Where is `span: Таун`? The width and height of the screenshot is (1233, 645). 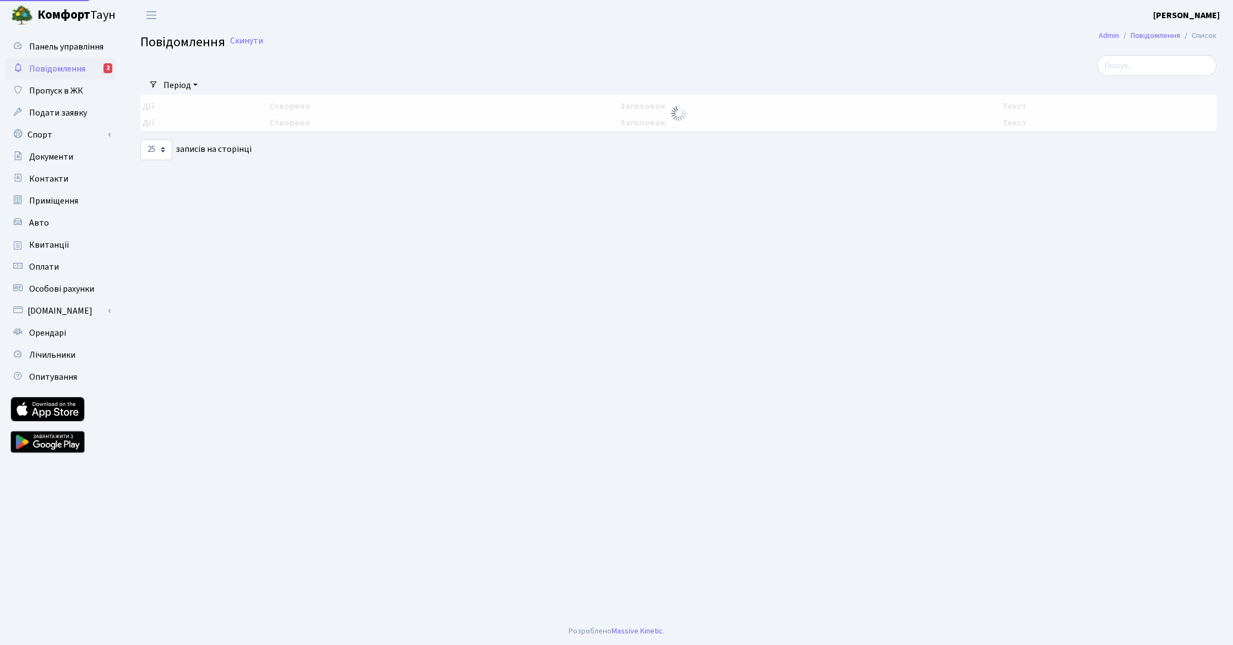 span: Таун is located at coordinates (76, 15).